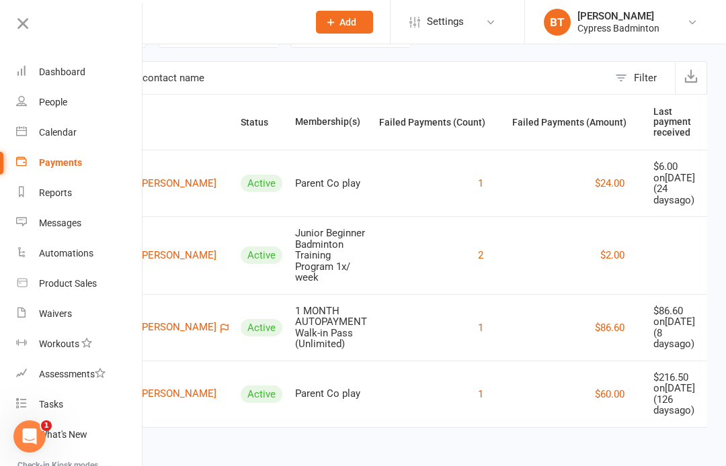 The image size is (726, 466). Describe the element at coordinates (674, 194) in the screenshot. I see `div: ( 24 days ago)` at that location.